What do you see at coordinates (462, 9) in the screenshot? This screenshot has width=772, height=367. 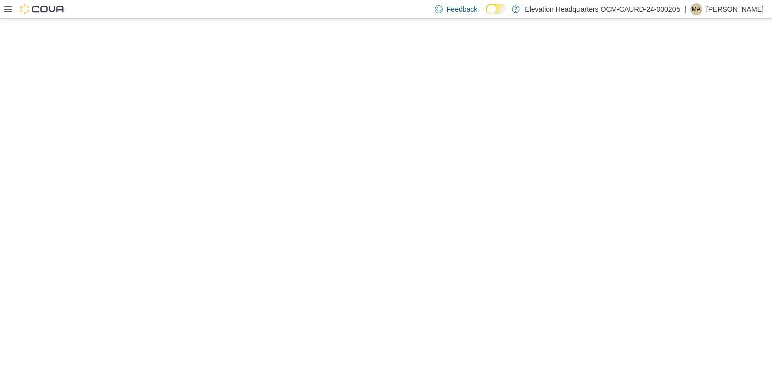 I see `span: Feedback` at bounding box center [462, 9].